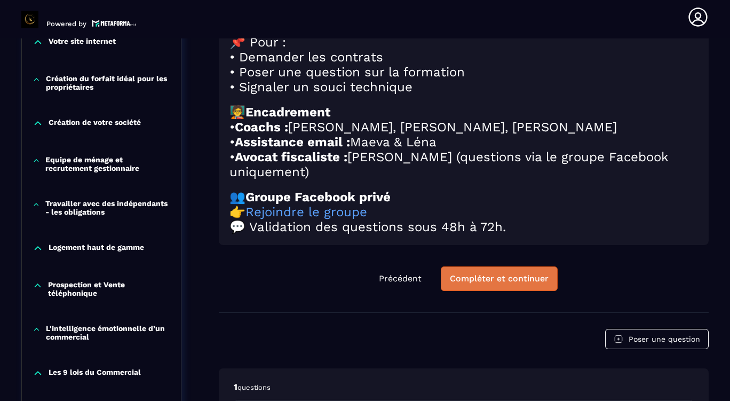 The height and width of the screenshot is (401, 730). I want to click on strong: Avocat fiscaliste :, so click(291, 157).